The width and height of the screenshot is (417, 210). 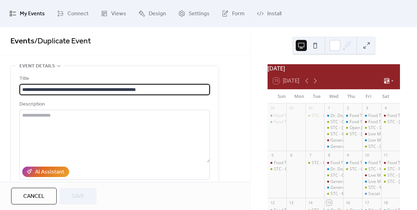 What do you see at coordinates (310, 203) in the screenshot?
I see `div: 14` at bounding box center [310, 203].